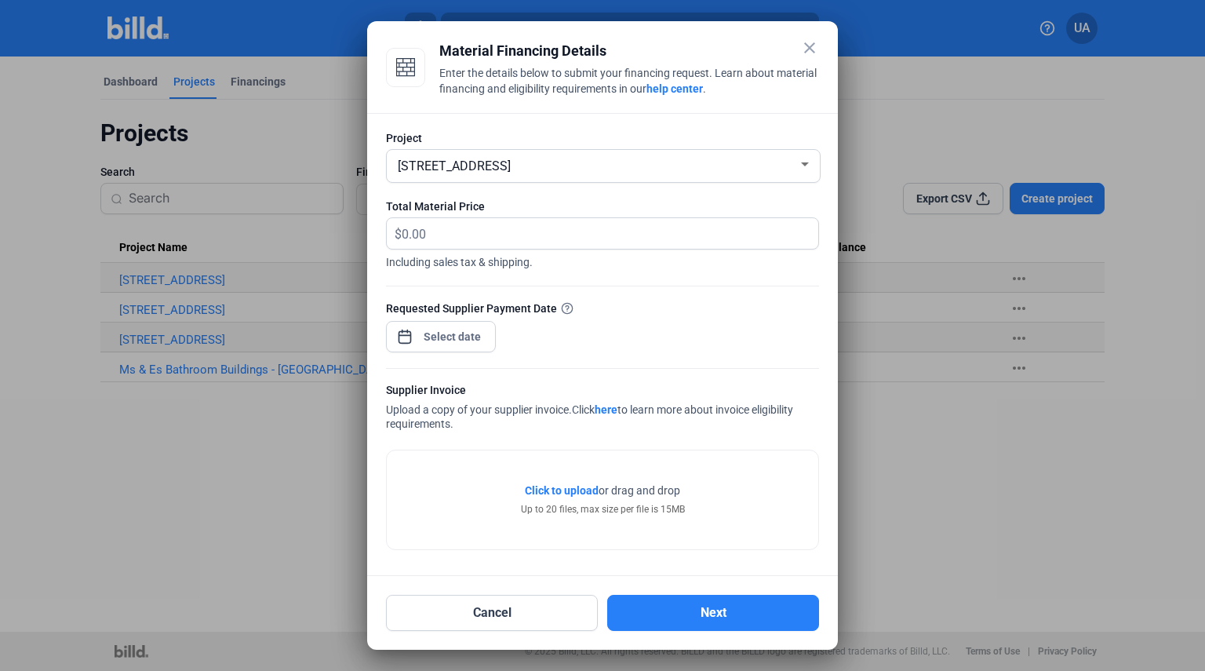  Describe the element at coordinates (629, 51) in the screenshot. I see `div: Material Financing Details` at that location.